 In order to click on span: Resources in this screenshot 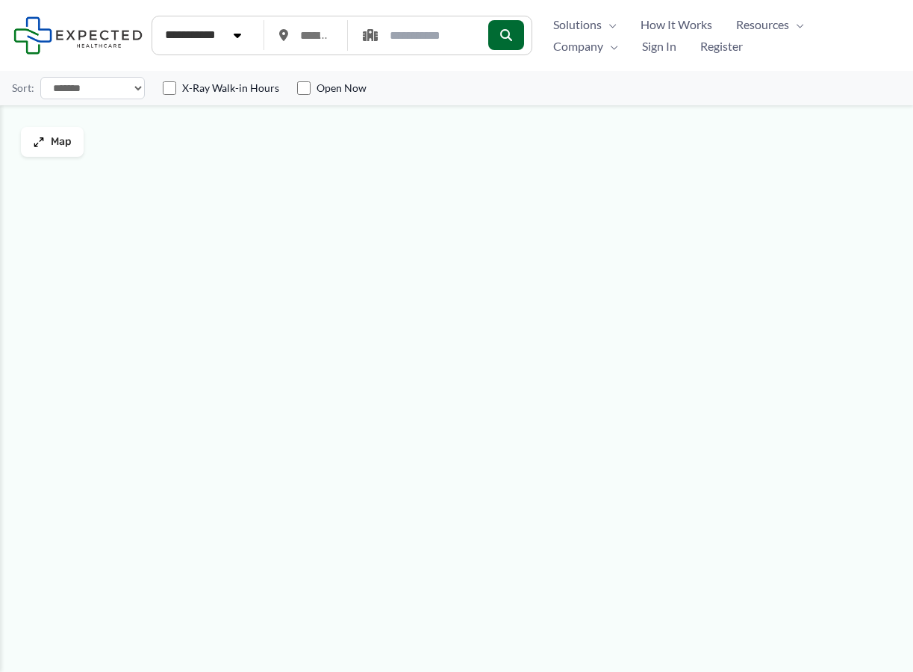, I will do `click(762, 25)`.